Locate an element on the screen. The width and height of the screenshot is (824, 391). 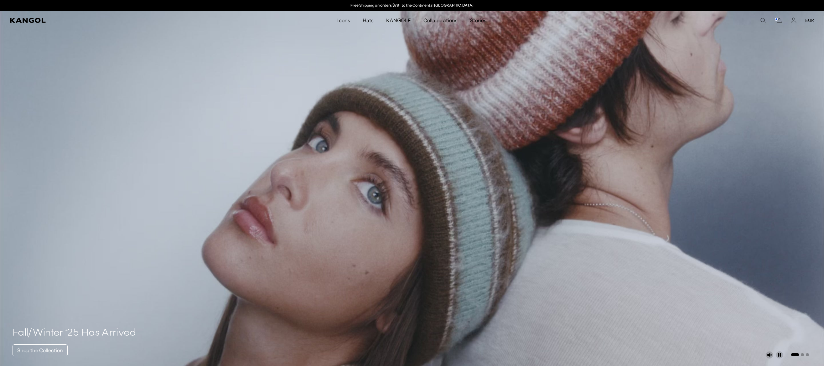
span: Stories is located at coordinates (478, 20).